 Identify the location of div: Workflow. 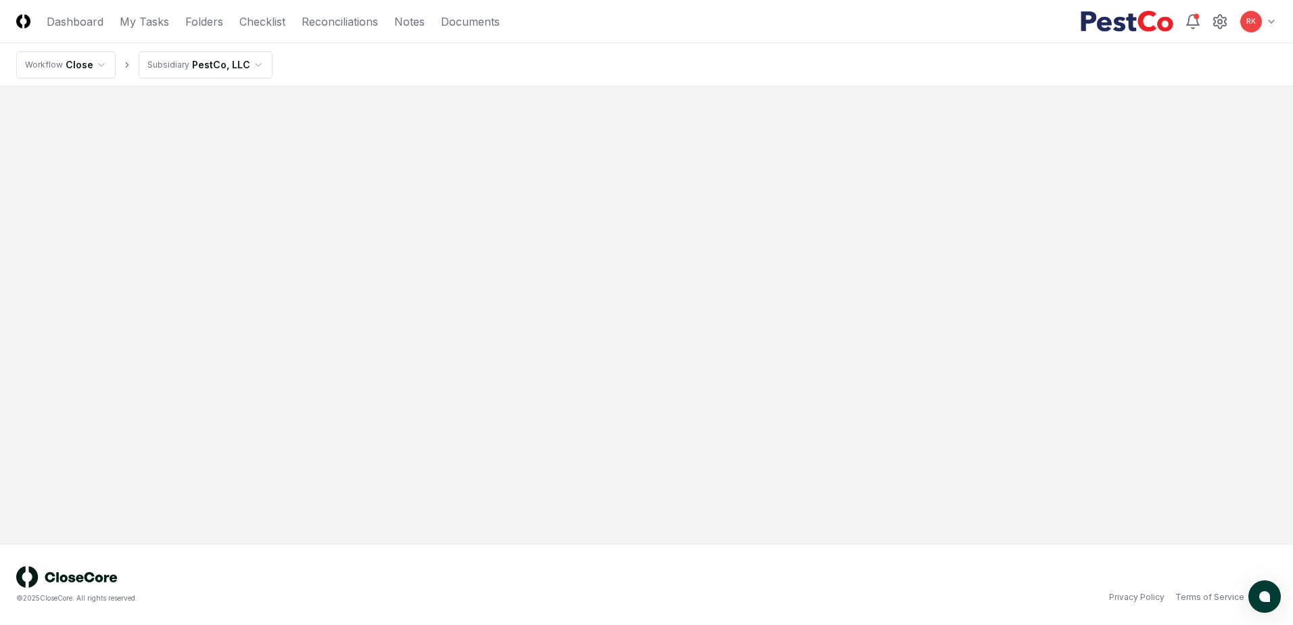
(44, 65).